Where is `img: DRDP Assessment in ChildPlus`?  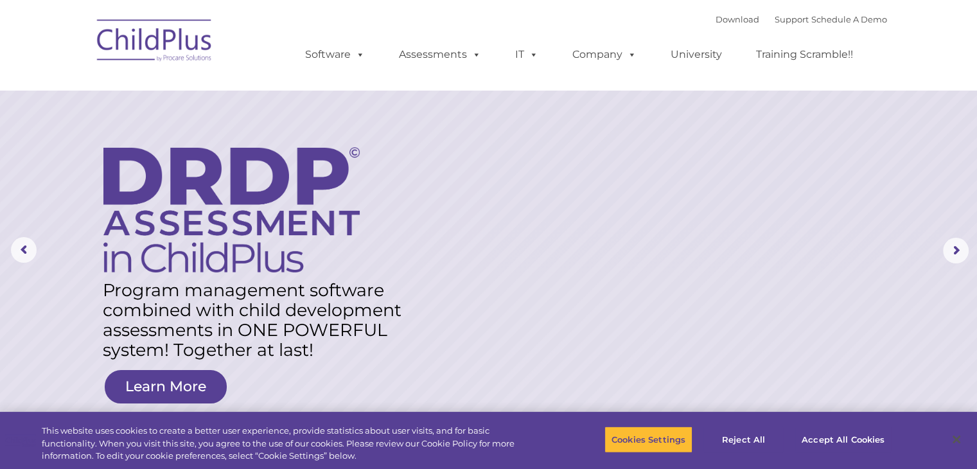 img: DRDP Assessment in ChildPlus is located at coordinates (231, 209).